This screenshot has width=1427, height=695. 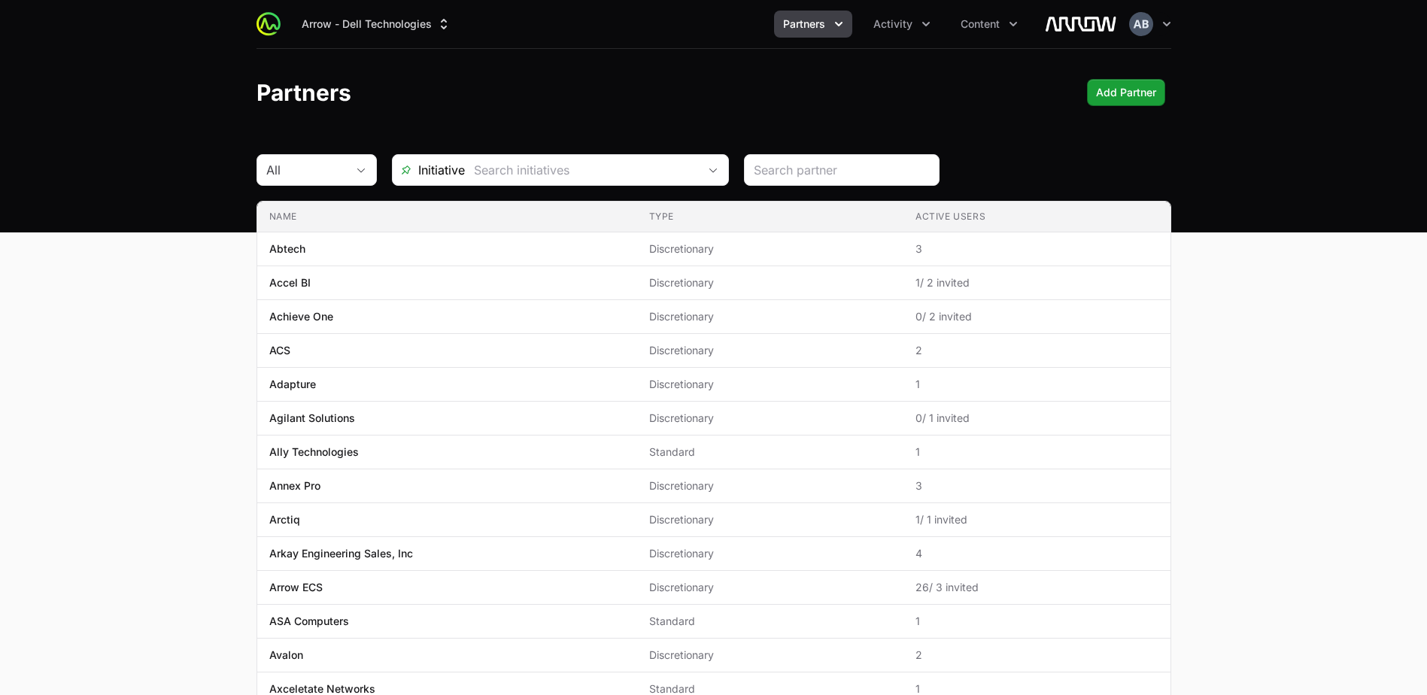 What do you see at coordinates (1126, 93) in the screenshot?
I see `button: Add Partner` at bounding box center [1126, 93].